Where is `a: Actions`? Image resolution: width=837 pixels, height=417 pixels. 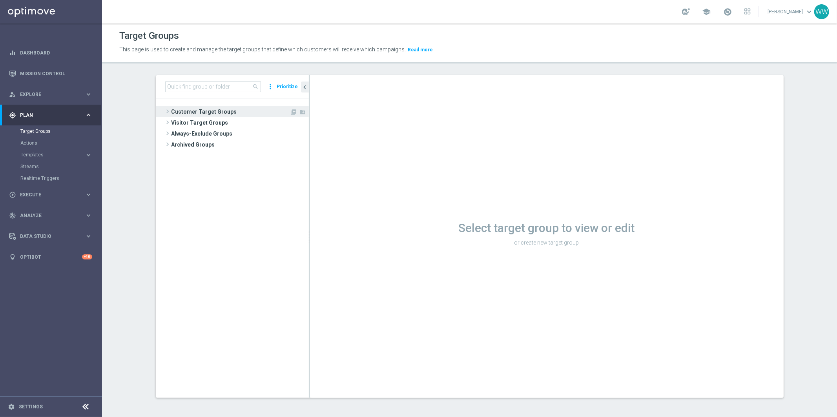 a: Actions is located at coordinates (51, 143).